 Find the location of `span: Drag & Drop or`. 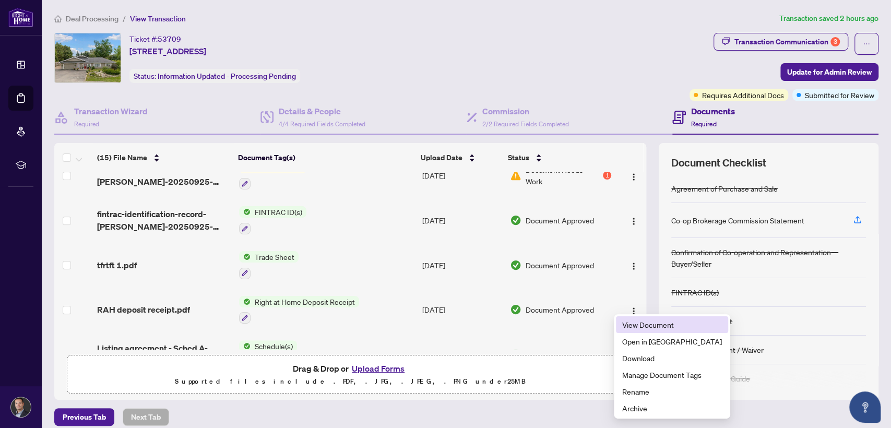

span: Drag & Drop or is located at coordinates (350, 369).